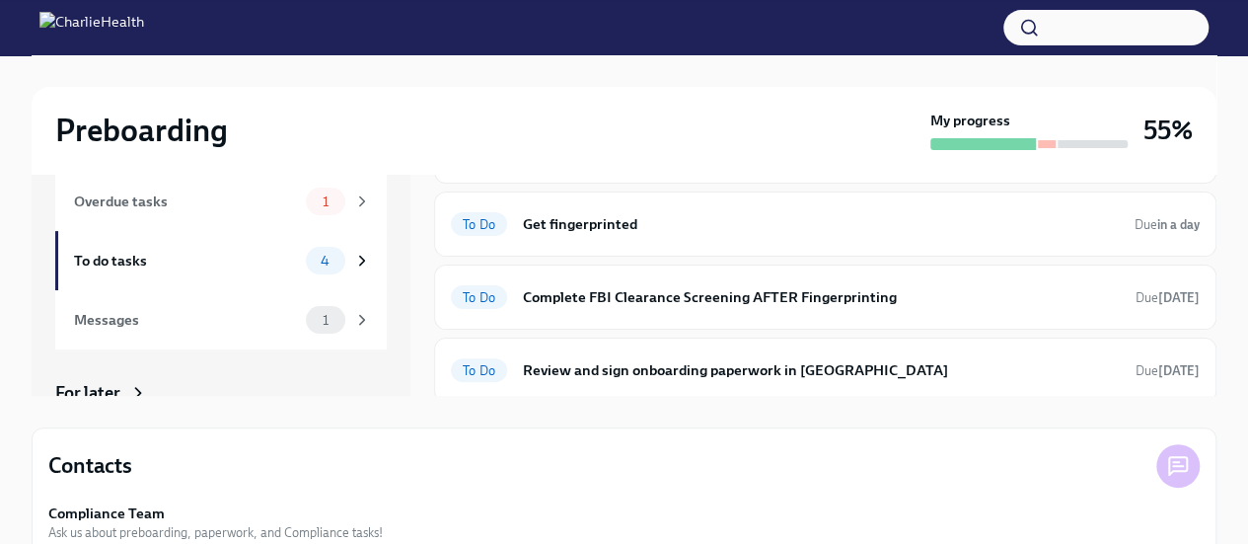 The height and width of the screenshot is (544, 1248). What do you see at coordinates (185, 320) in the screenshot?
I see `div: Messages` at bounding box center [185, 320].